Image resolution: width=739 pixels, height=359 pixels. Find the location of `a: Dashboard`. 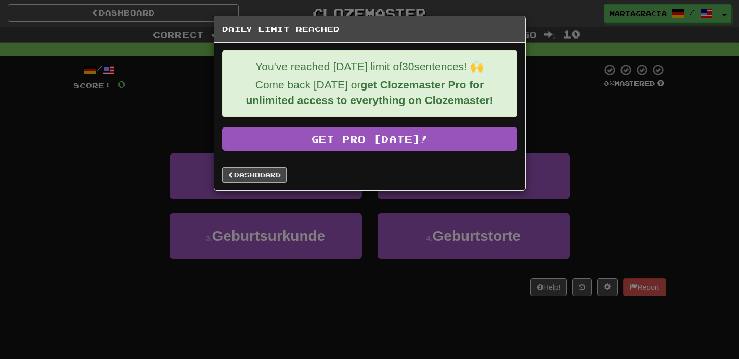

a: Dashboard is located at coordinates (254, 175).